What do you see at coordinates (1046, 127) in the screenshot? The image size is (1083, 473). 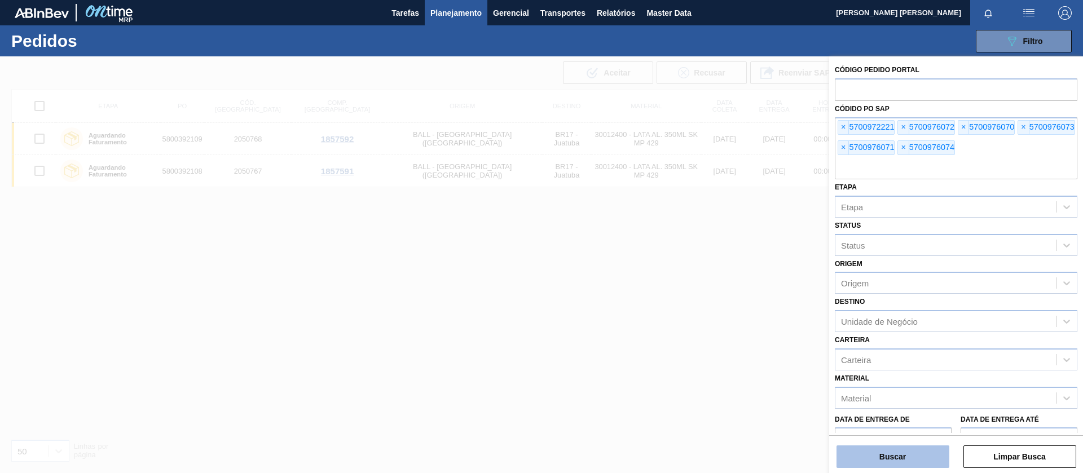 I see `div: 5700976073` at bounding box center [1046, 127].